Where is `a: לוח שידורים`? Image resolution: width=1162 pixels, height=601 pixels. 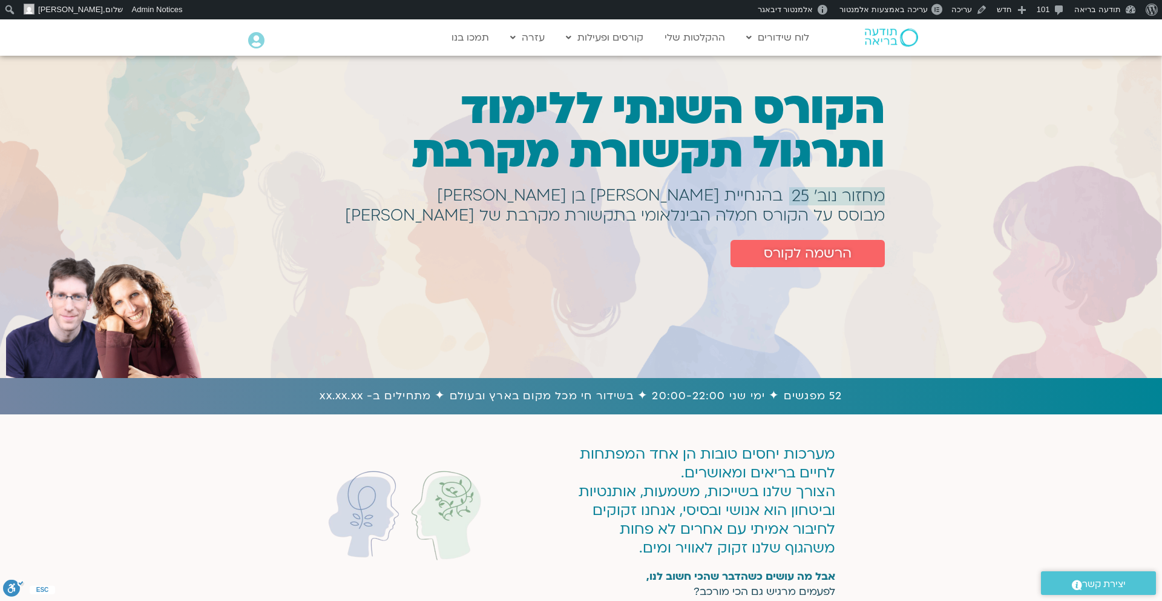 a: לוח שידורים is located at coordinates (778, 38).